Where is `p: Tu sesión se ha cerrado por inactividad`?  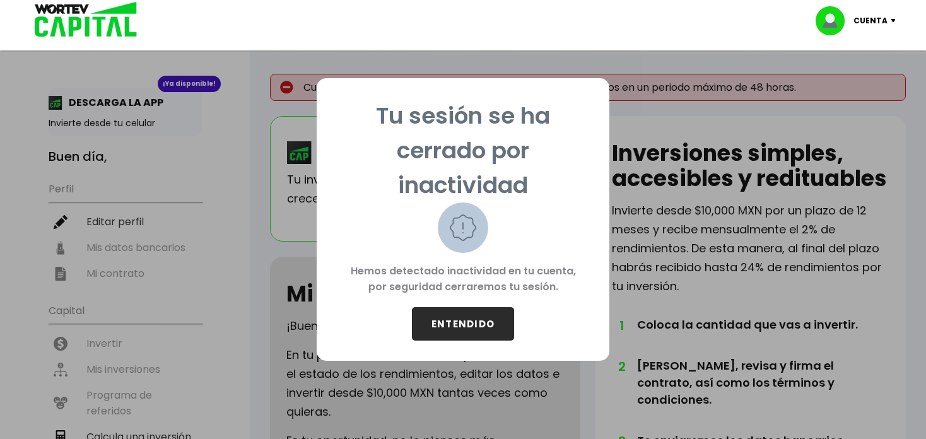 p: Tu sesión se ha cerrado por inactividad is located at coordinates (463, 150).